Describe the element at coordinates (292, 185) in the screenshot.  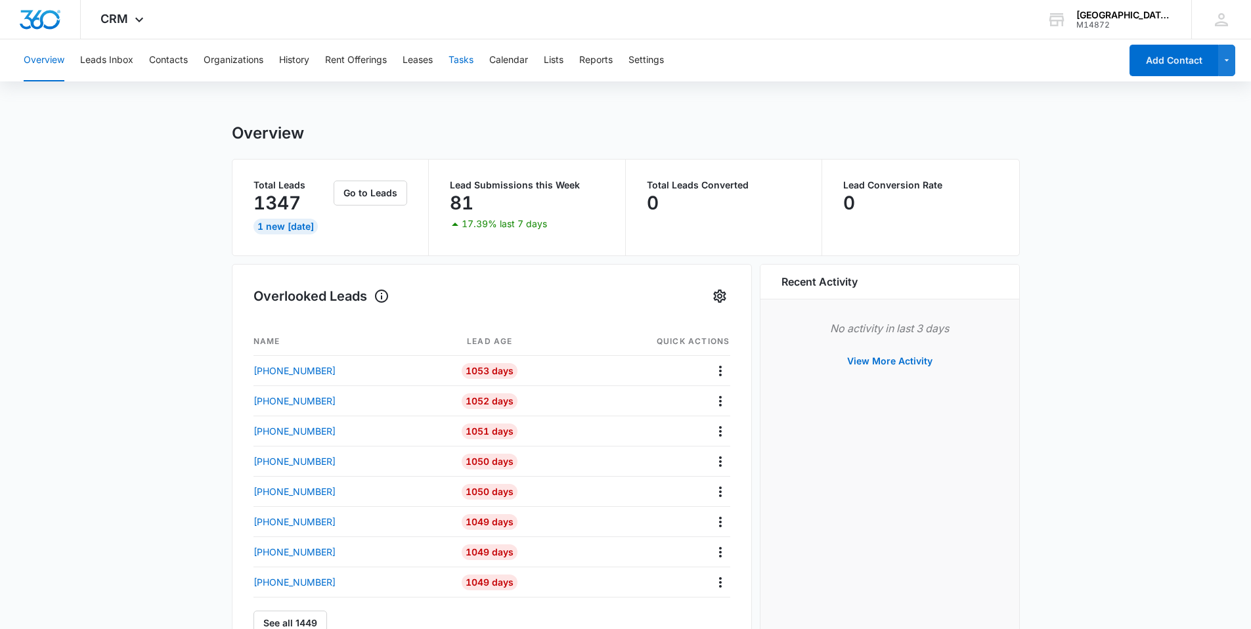
I see `p: Total Leads` at that location.